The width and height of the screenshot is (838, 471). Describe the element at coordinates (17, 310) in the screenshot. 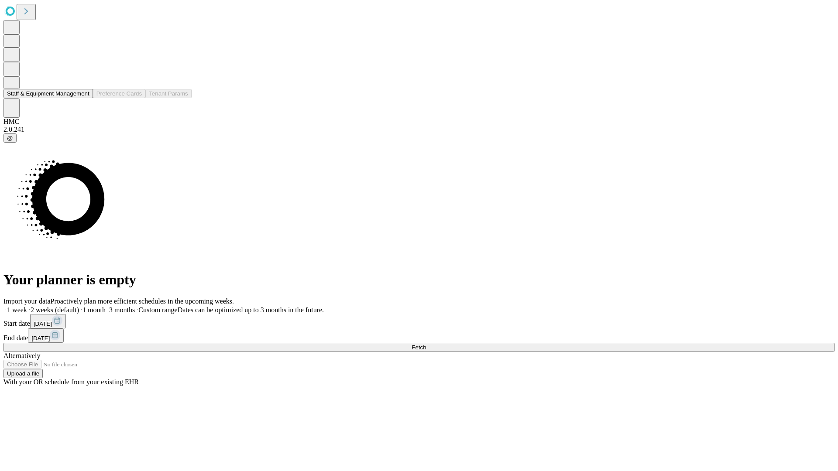

I see `span: 1 week` at that location.